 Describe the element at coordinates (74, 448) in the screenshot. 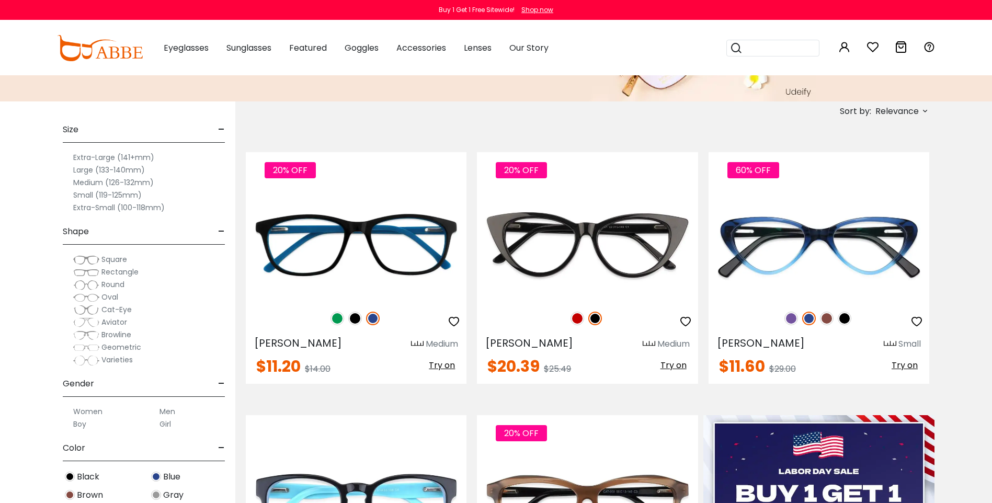

I see `span: Color` at that location.